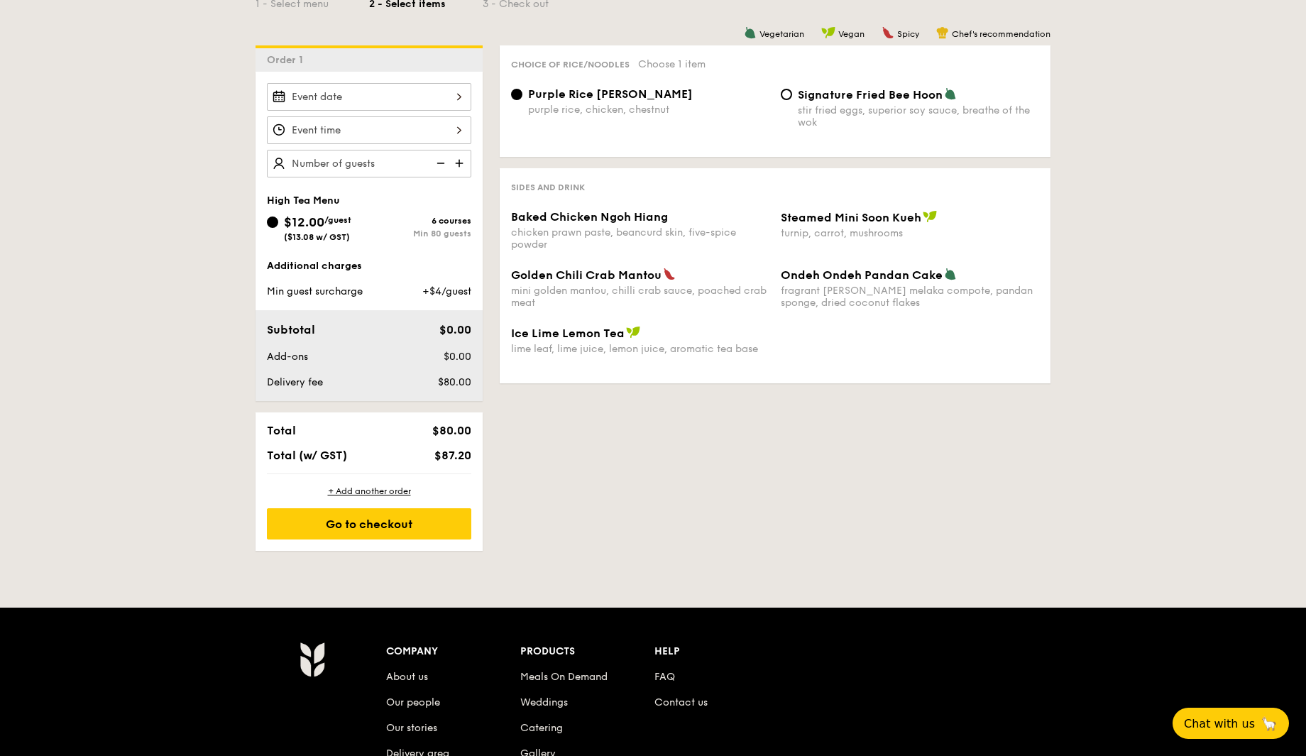 Image resolution: width=1306 pixels, height=756 pixels. Describe the element at coordinates (288, 60) in the screenshot. I see `span: Order 1` at that location.